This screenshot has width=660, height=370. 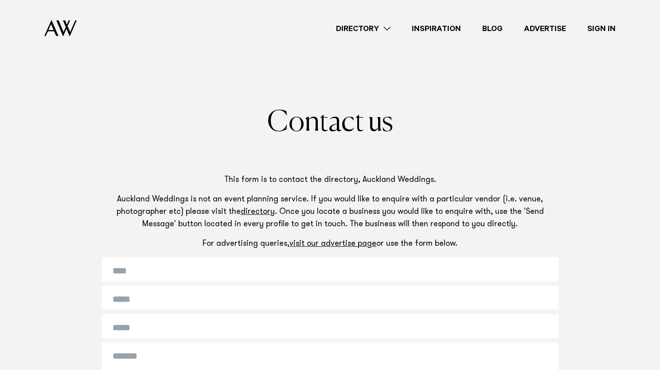 What do you see at coordinates (492, 28) in the screenshot?
I see `a: Blog` at bounding box center [492, 28].